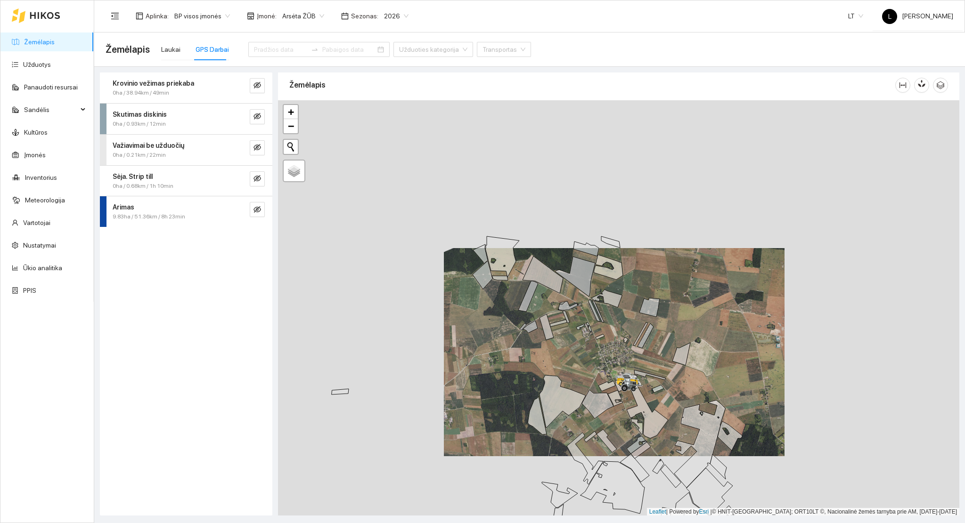 This screenshot has height=523, width=965. What do you see at coordinates (396, 16) in the screenshot?
I see `span: 2026` at bounding box center [396, 16].